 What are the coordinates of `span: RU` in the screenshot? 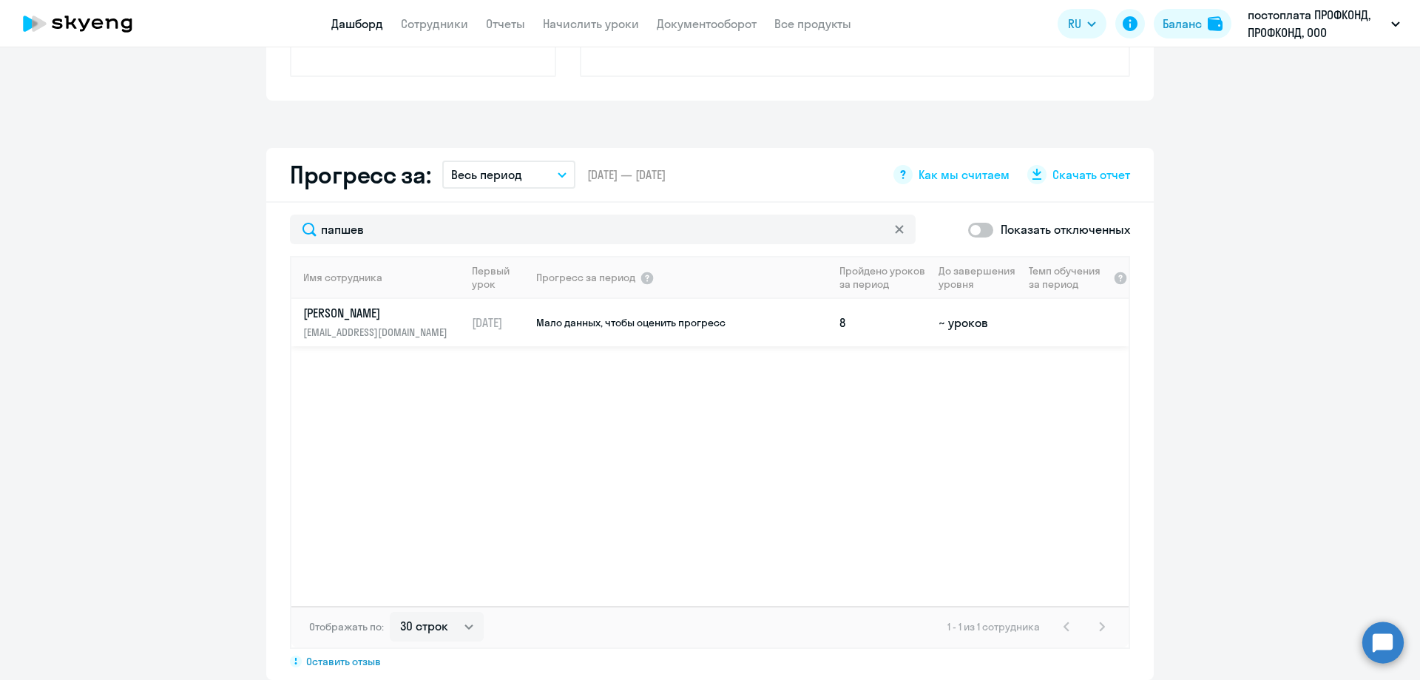 It's located at (1075, 24).